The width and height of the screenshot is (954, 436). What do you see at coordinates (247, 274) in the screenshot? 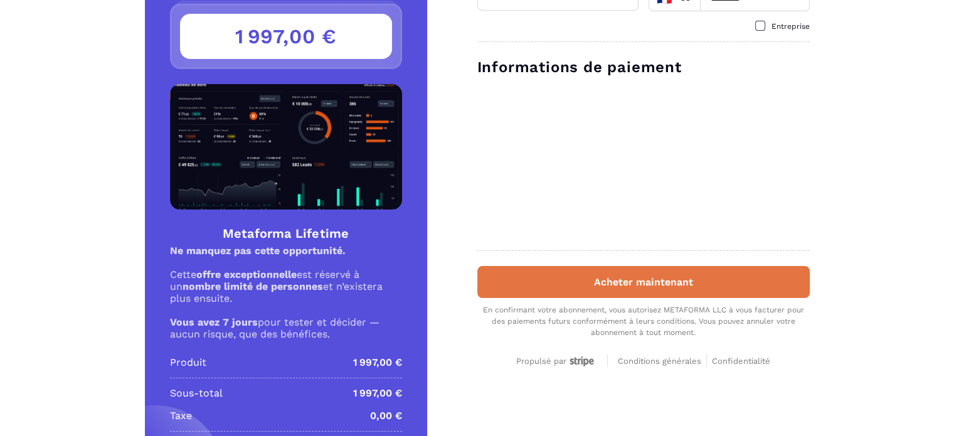
I see `strong: offre exceptionnelle` at bounding box center [247, 274].